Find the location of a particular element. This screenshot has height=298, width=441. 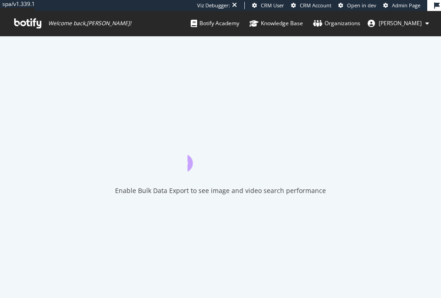

a: Organizations is located at coordinates (337, 23).